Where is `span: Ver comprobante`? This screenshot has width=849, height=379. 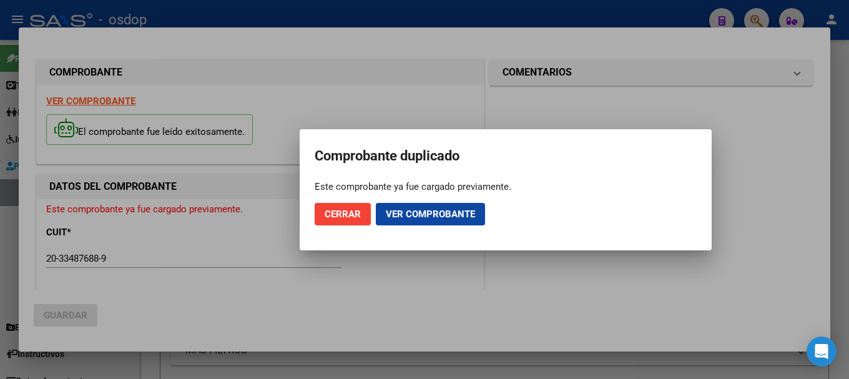
span: Ver comprobante is located at coordinates (430, 214).